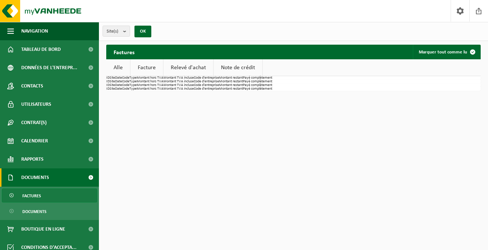 The height and width of the screenshot is (250, 488). I want to click on button: Site(s), so click(116, 31).